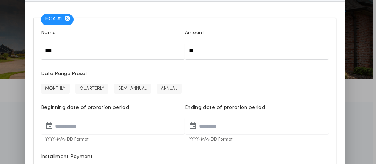 Image resolution: width=376 pixels, height=164 pixels. What do you see at coordinates (132, 88) in the screenshot?
I see `button: SEMI-ANNUAL` at bounding box center [132, 88].